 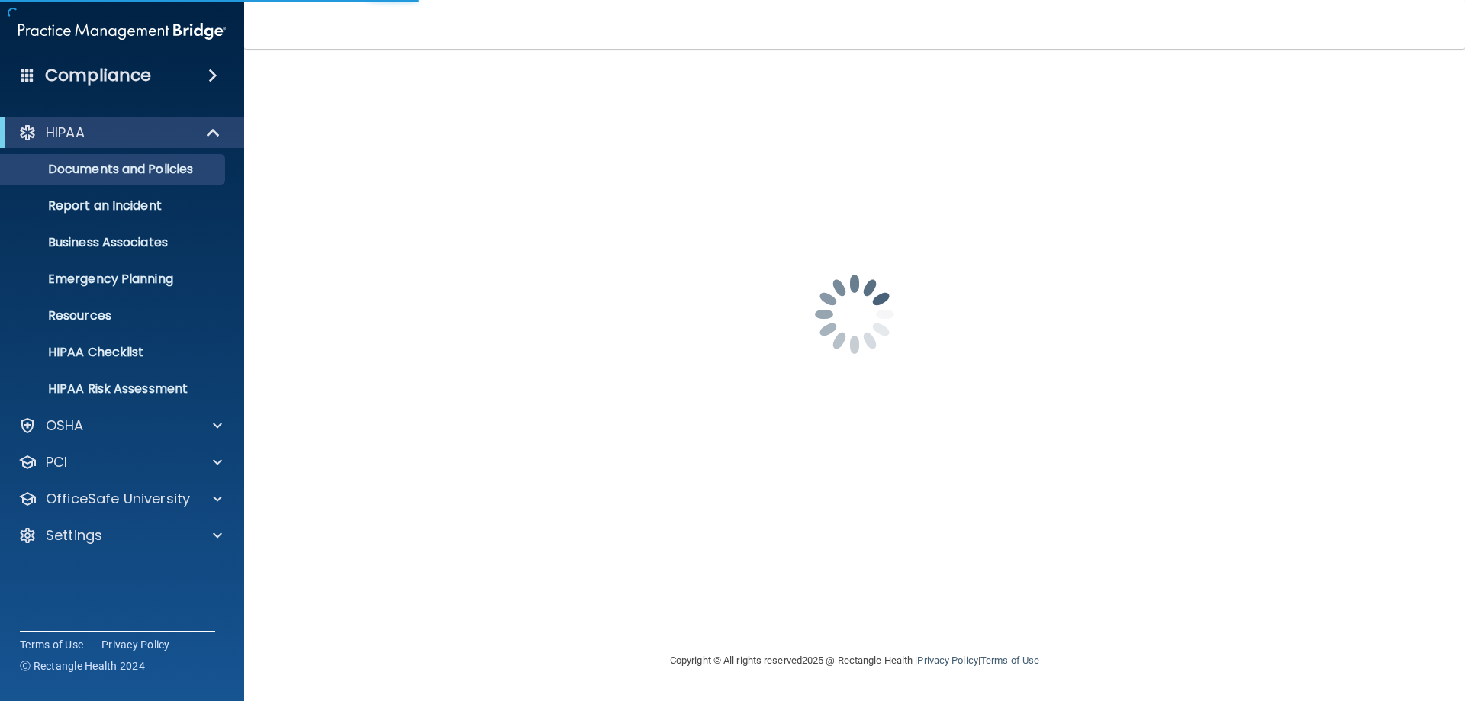 I want to click on p: PCI, so click(x=56, y=463).